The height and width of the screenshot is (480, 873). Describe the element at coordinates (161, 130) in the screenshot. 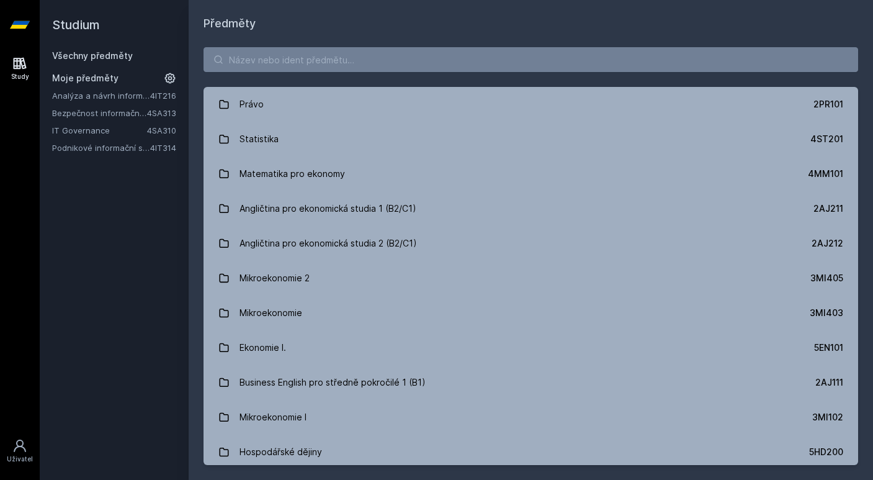

I see `a: 4SA310` at that location.